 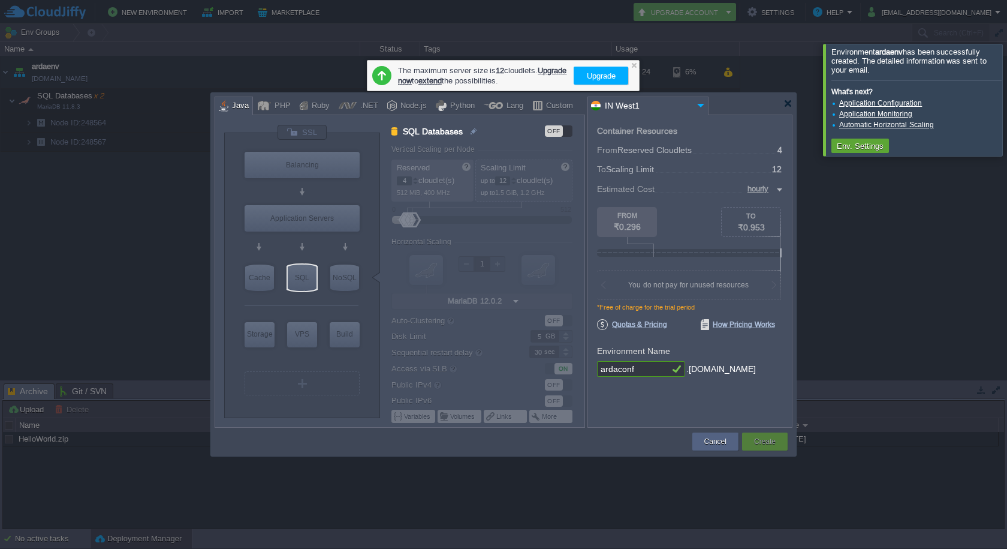 I want to click on button: Cancel, so click(x=715, y=441).